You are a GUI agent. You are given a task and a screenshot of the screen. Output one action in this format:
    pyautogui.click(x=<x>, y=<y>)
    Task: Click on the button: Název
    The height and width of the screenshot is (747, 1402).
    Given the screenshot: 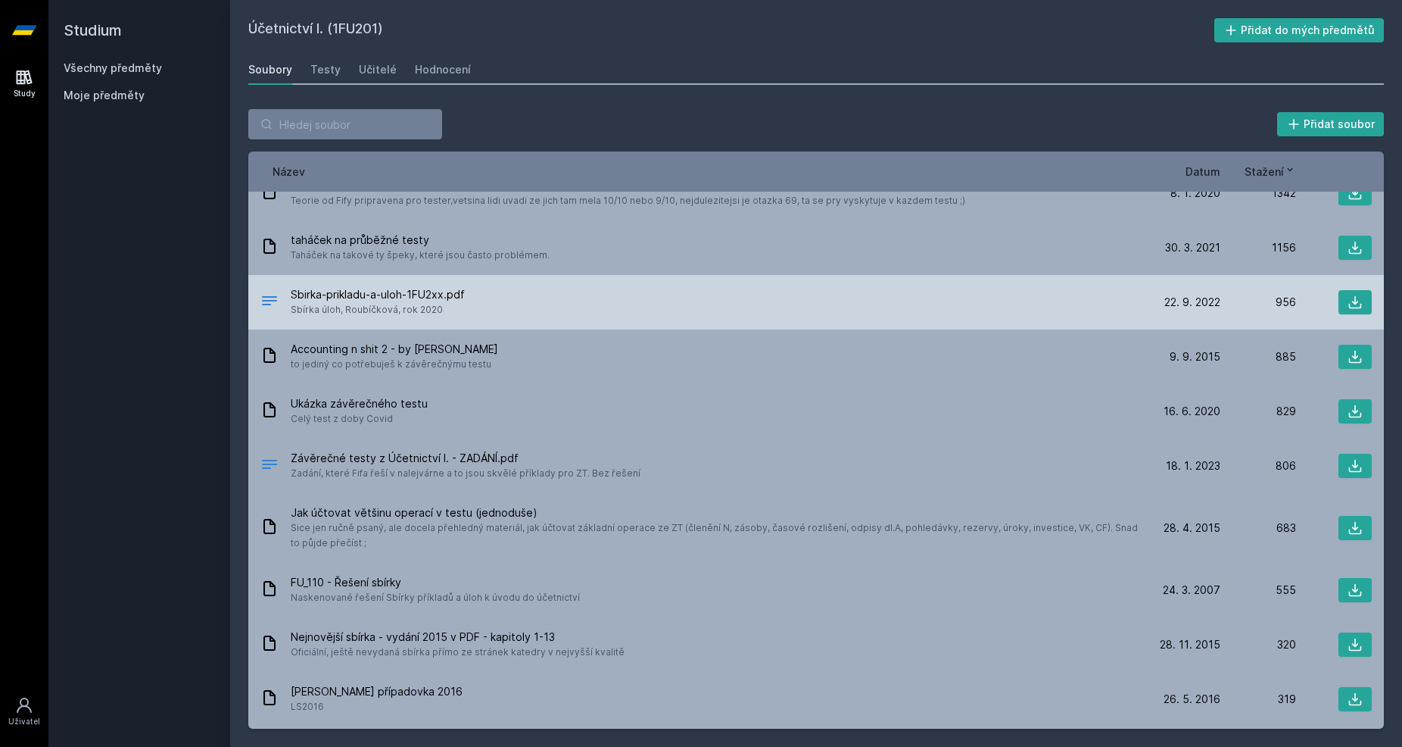 What is the action you would take?
    pyautogui.click(x=288, y=171)
    